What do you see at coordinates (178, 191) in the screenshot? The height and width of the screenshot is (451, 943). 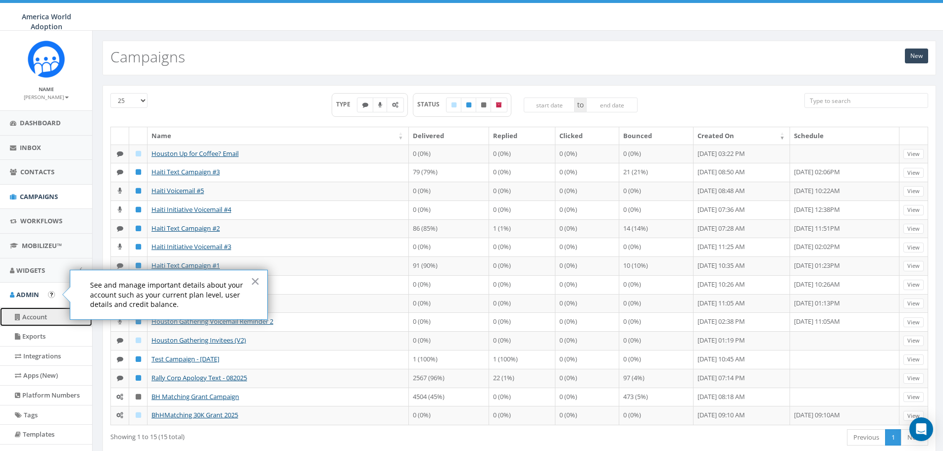 I see `a: Haiti Voicemail #5` at bounding box center [178, 191].